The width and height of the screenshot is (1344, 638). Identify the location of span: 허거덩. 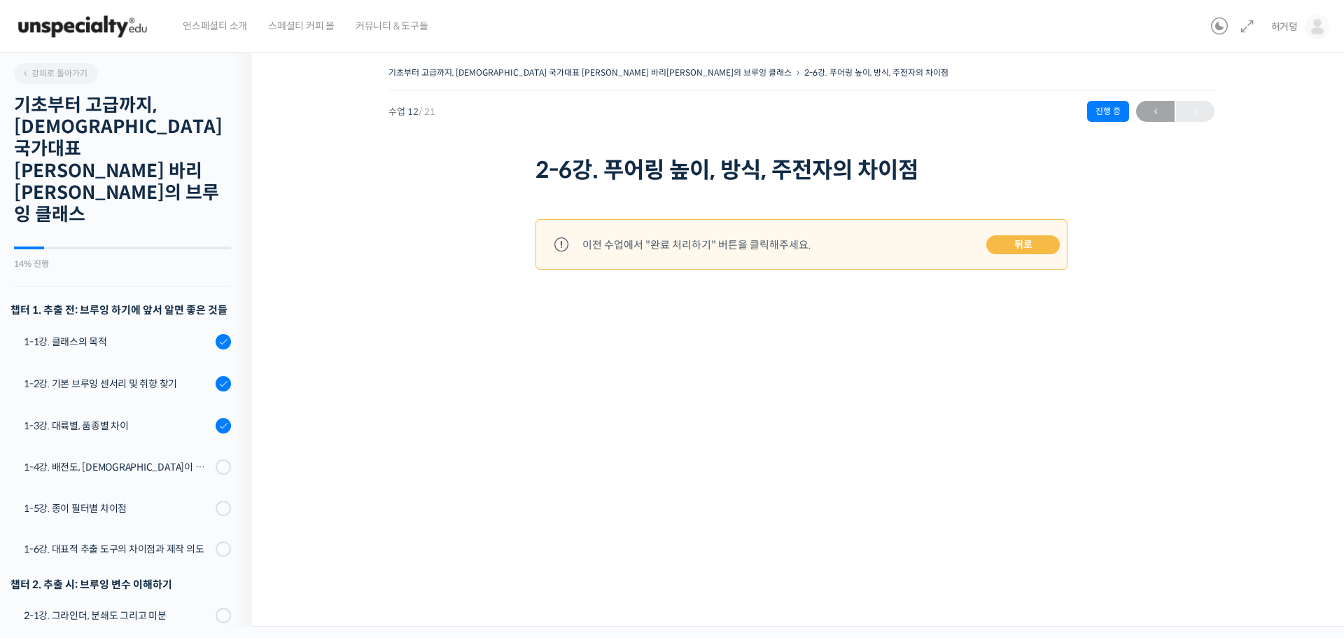
(1284, 27).